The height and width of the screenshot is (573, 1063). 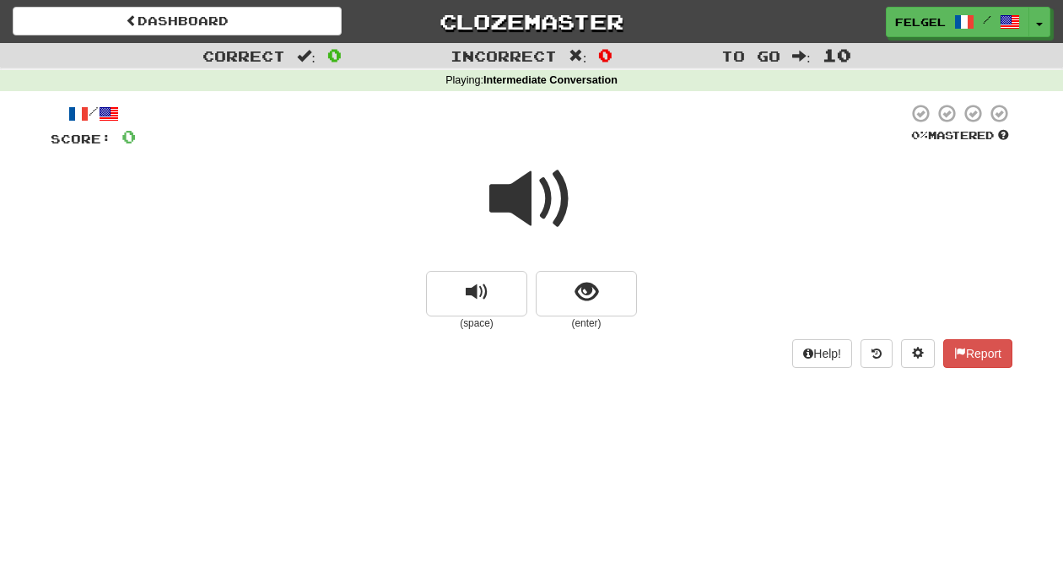 What do you see at coordinates (477, 323) in the screenshot?
I see `small: (space)` at bounding box center [477, 323].